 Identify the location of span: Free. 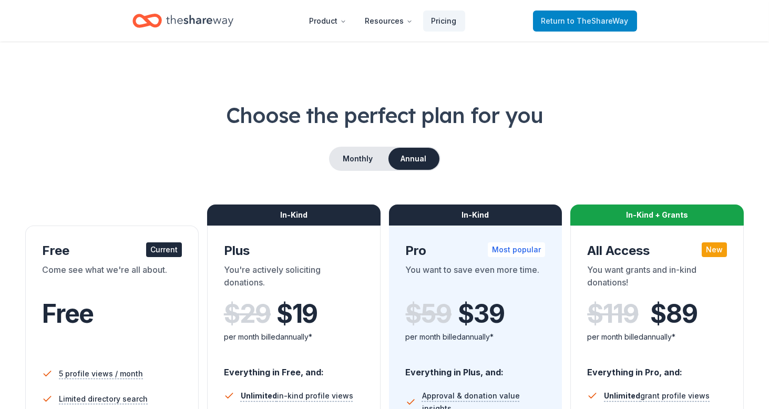
(68, 313).